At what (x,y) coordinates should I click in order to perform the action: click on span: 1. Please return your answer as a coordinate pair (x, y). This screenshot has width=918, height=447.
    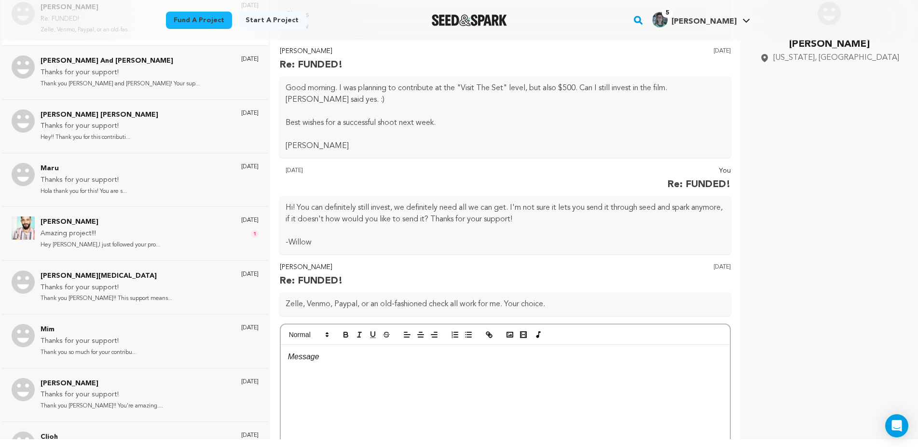
    Looking at the image, I should click on (255, 234).